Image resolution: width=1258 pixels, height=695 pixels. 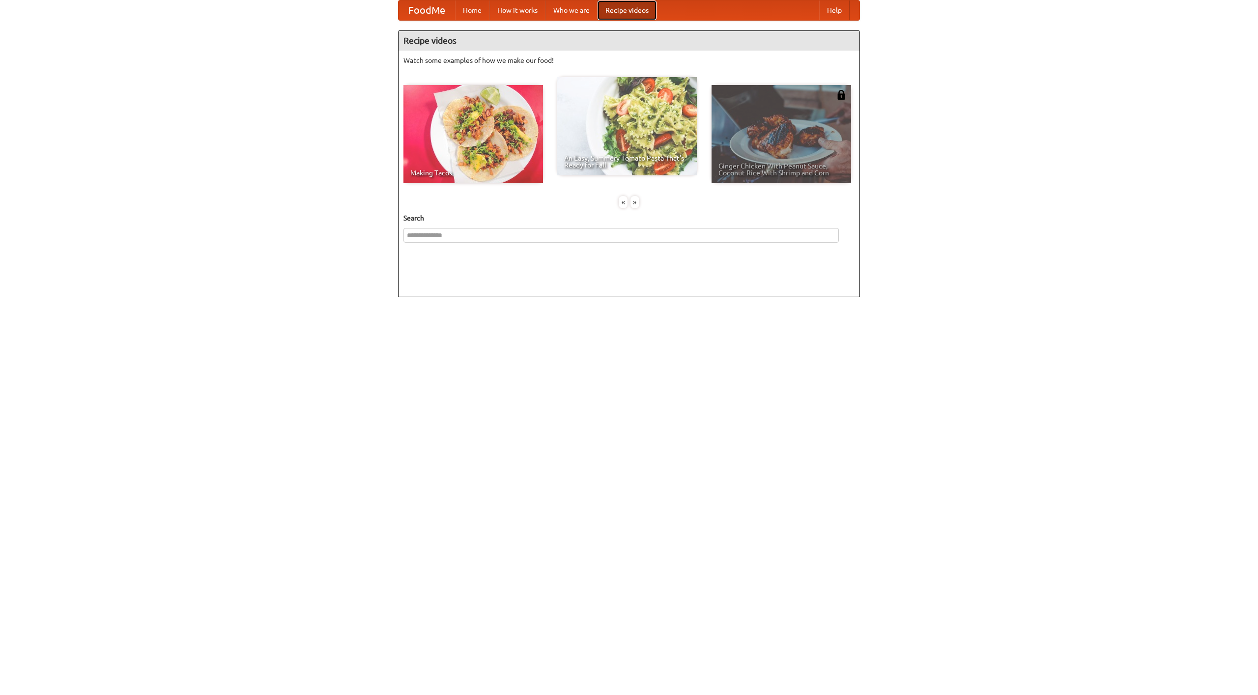 I want to click on a: Home, so click(x=472, y=10).